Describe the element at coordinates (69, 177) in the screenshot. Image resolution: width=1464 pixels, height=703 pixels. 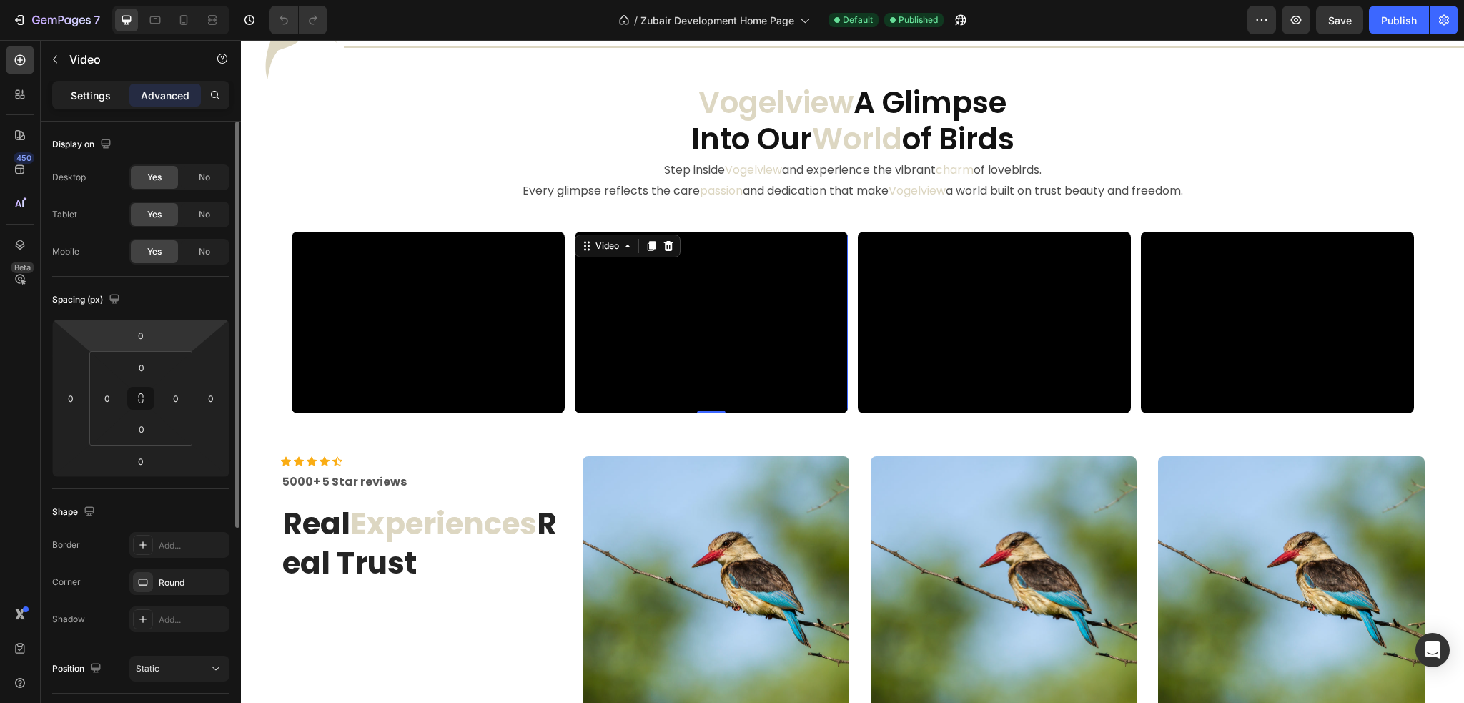
I see `div: Desktop` at that location.